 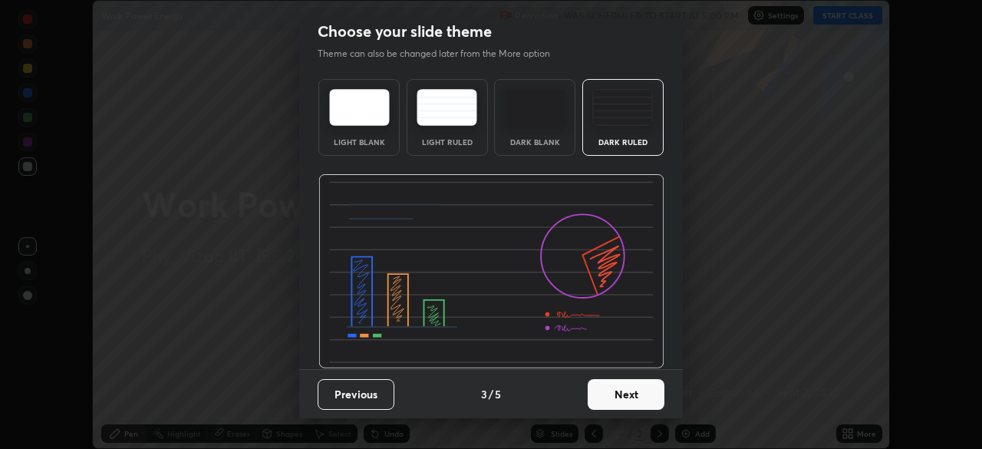 What do you see at coordinates (535, 142) in the screenshot?
I see `div: Dark Blank` at bounding box center [535, 142].